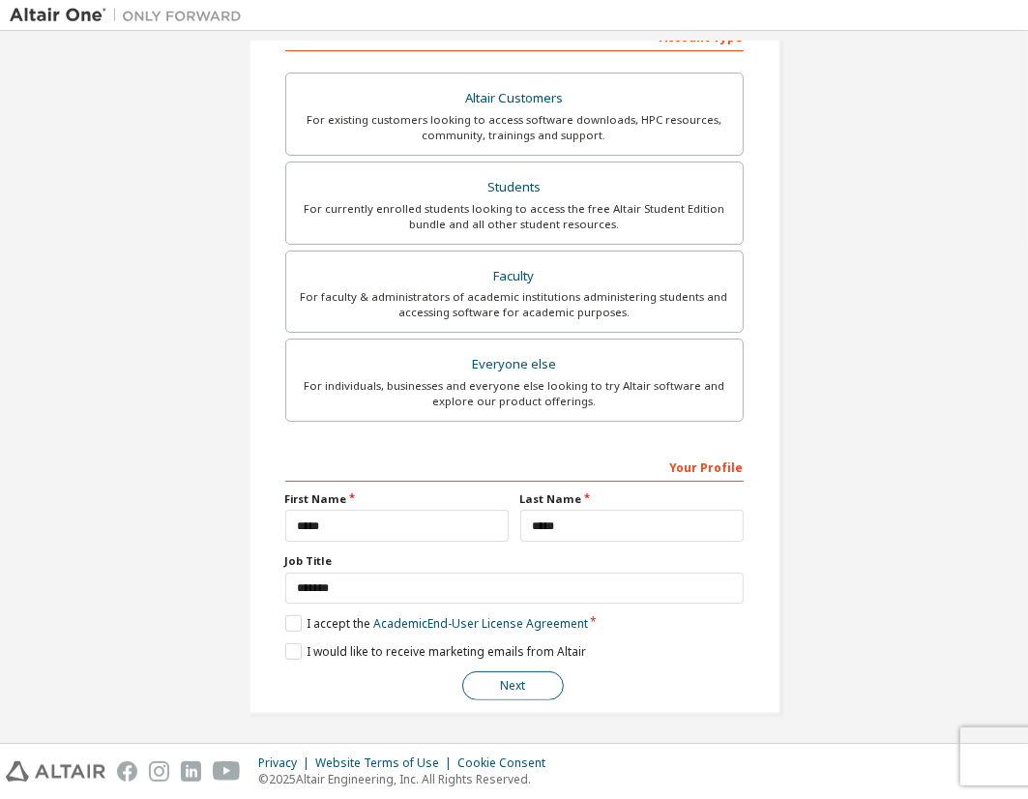 The image size is (1028, 799). I want to click on img: instagram.svg, so click(159, 771).